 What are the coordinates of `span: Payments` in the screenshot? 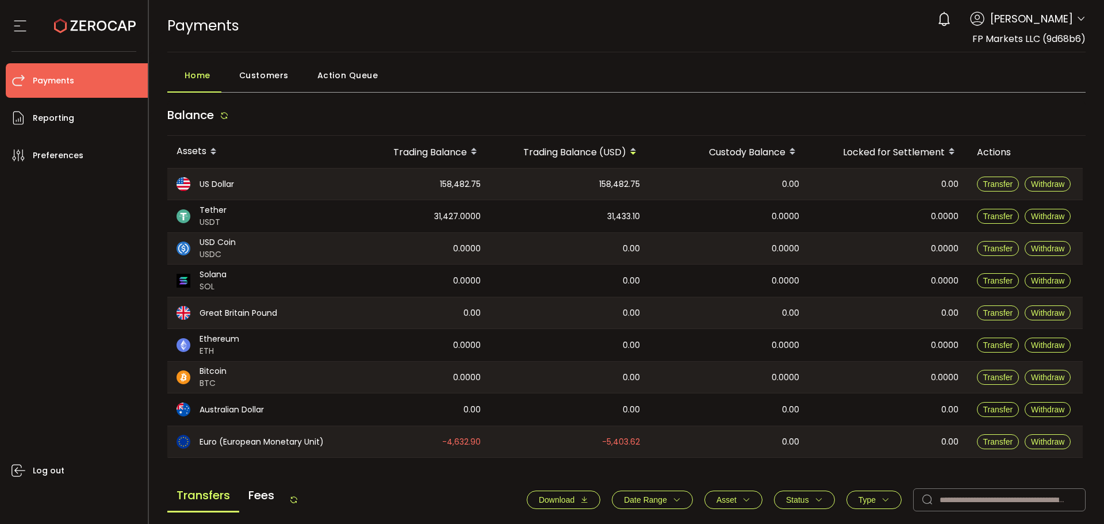 It's located at (203, 25).